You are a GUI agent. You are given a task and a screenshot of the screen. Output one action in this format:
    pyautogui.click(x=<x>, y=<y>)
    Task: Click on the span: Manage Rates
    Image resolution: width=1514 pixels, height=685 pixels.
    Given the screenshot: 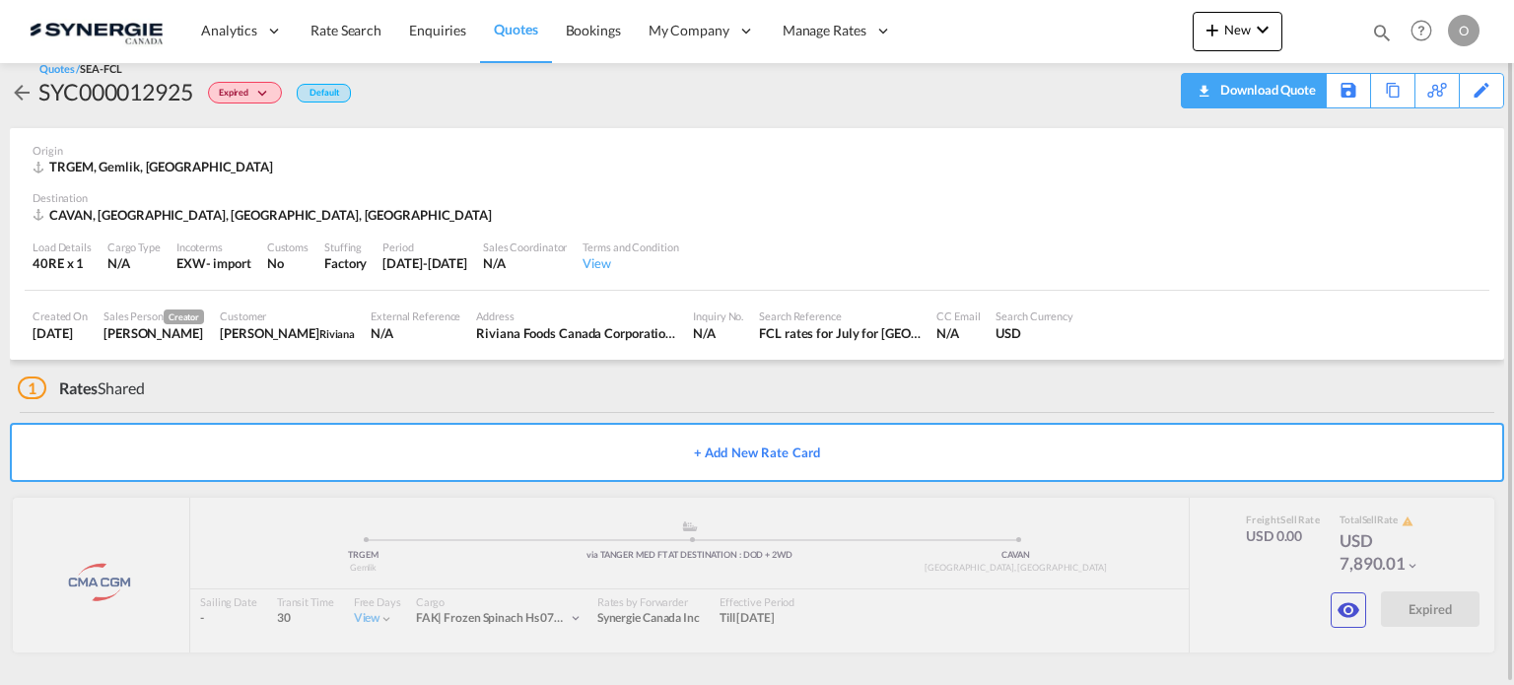 What is the action you would take?
    pyautogui.click(x=824, y=31)
    